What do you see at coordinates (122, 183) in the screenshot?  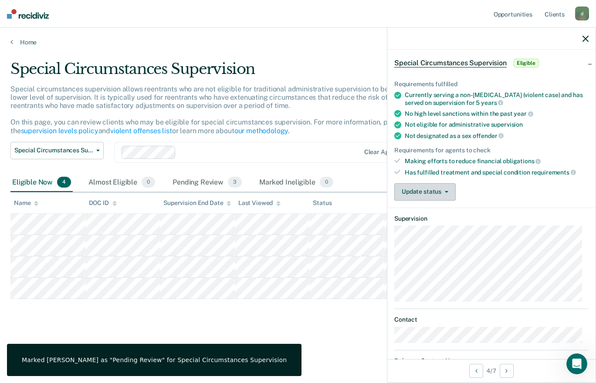 I see `div: Almost Eligible` at bounding box center [122, 183].